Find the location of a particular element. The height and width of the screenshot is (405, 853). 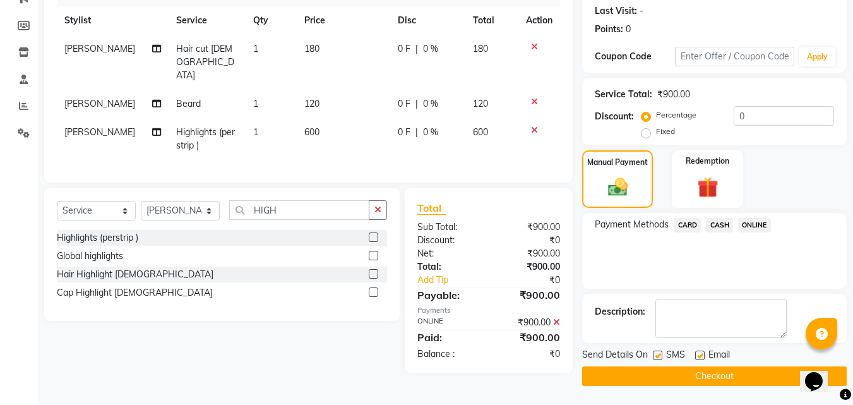

div: Balance : is located at coordinates (448, 353).